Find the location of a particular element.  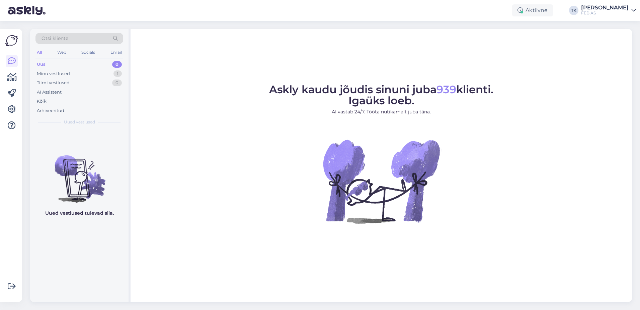

img: No chats is located at coordinates (79, 173).